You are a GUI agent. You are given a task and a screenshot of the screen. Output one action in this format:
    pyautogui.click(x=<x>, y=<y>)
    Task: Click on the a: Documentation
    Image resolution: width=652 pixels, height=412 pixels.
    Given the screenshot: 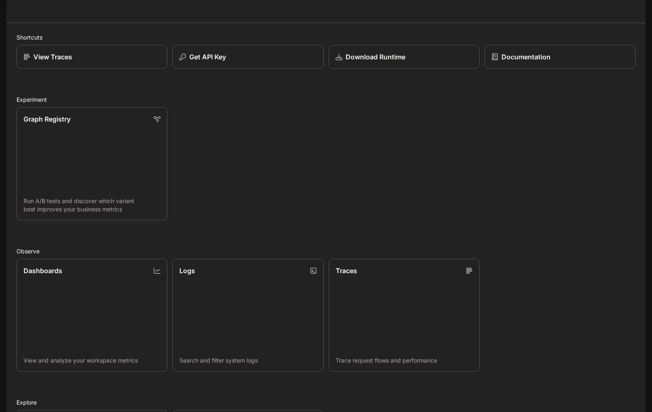 What is the action you would take?
    pyautogui.click(x=560, y=57)
    